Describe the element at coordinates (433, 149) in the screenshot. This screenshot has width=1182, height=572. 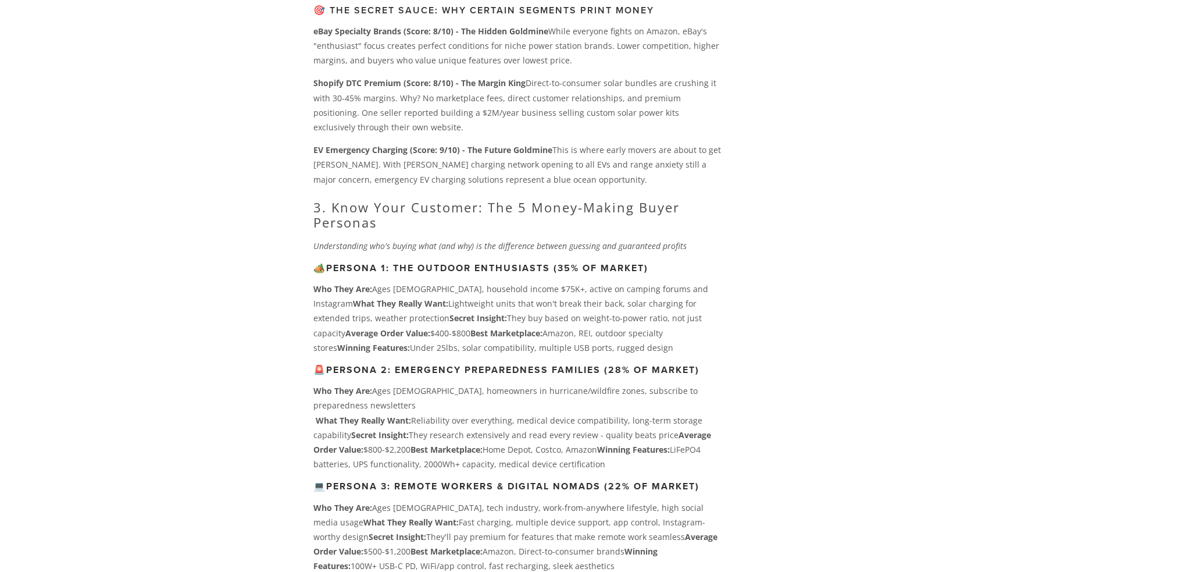
I see `strong: EV Emergency Charging (Score: 9/10) - The Future Goldmine` at that location.